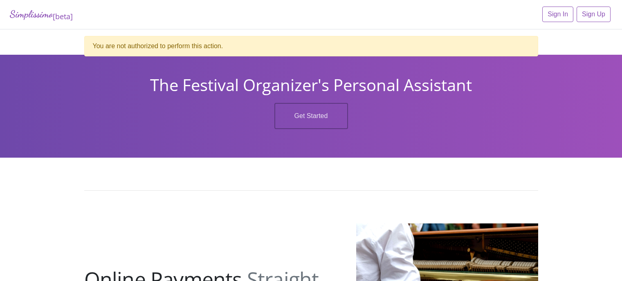 This screenshot has width=622, height=281. What do you see at coordinates (63, 16) in the screenshot?
I see `sub: [beta]` at bounding box center [63, 16].